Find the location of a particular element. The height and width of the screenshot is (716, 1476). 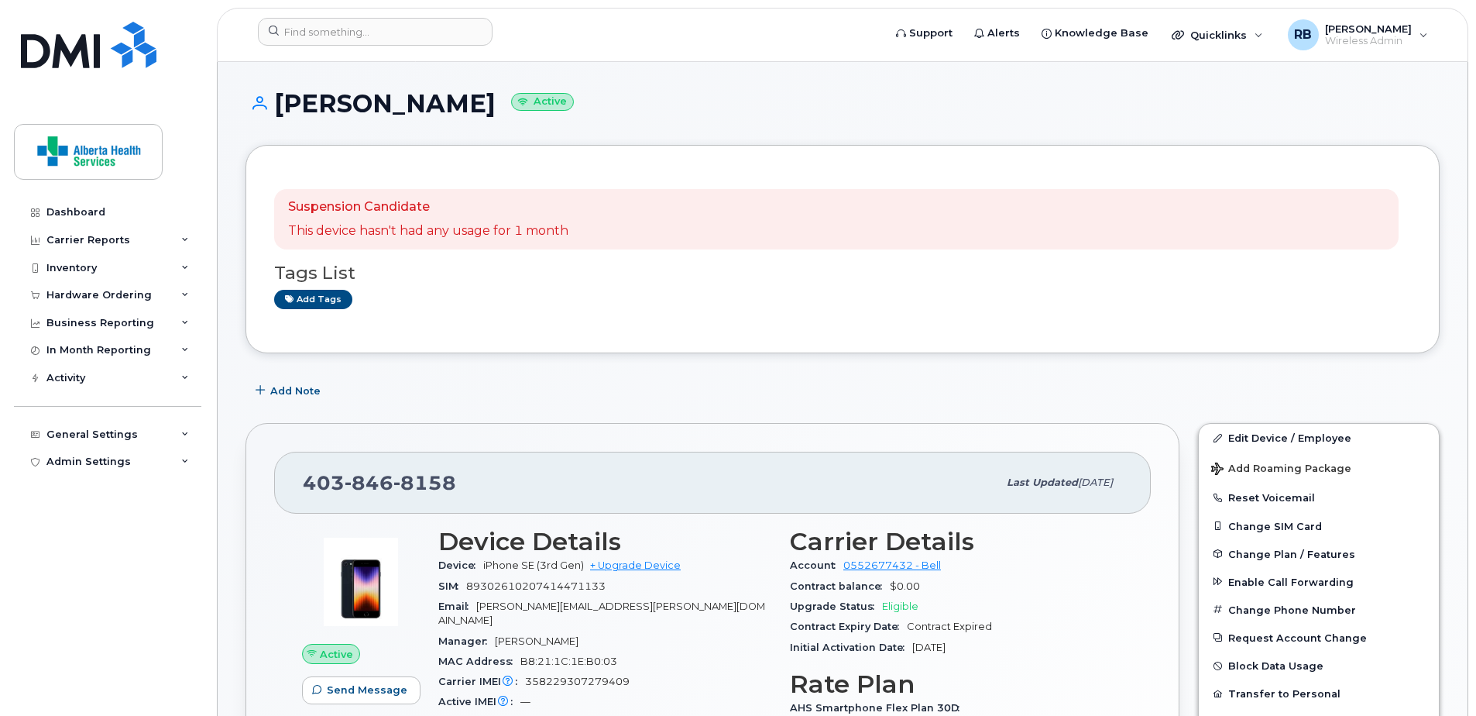

span: MAC Address is located at coordinates (479, 661).